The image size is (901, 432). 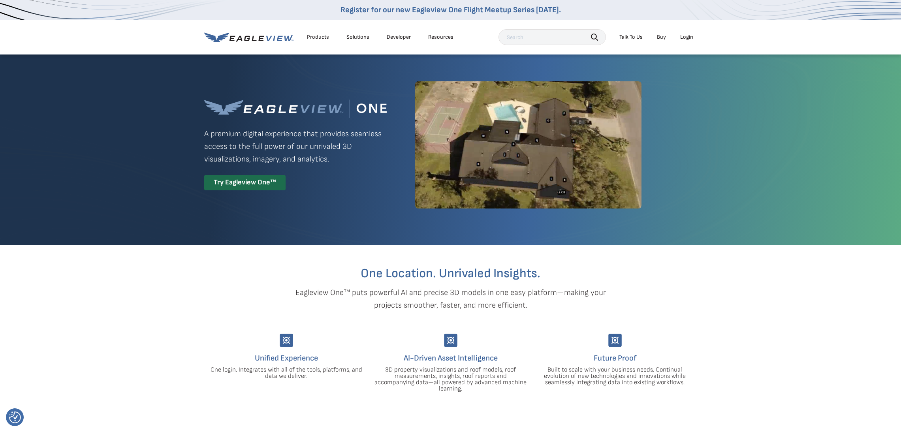 I want to click on button: Consent Preferences, so click(x=15, y=417).